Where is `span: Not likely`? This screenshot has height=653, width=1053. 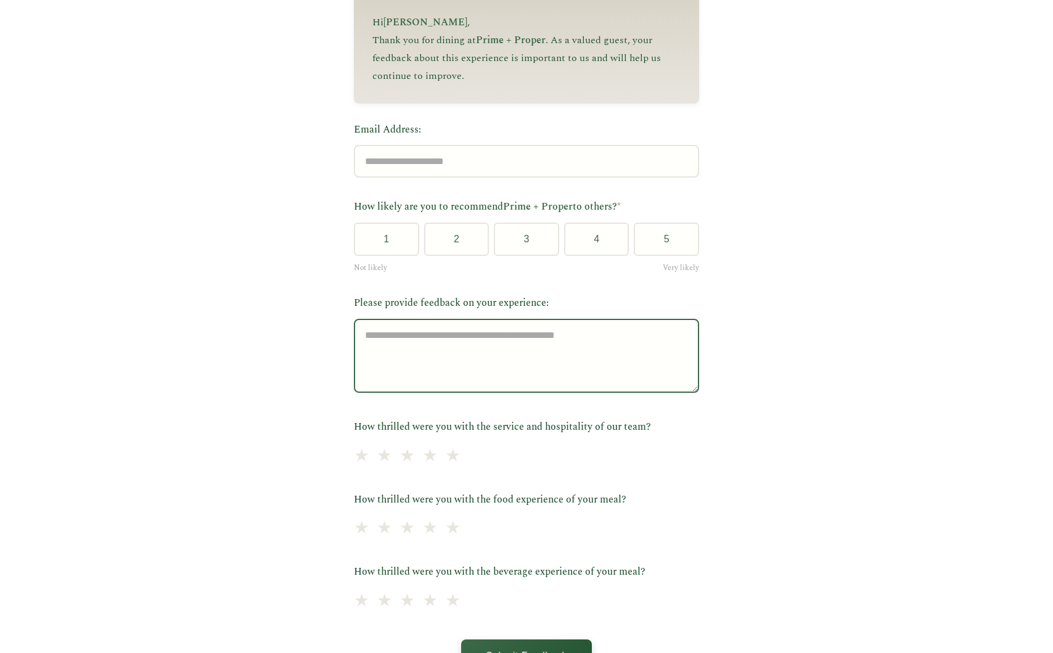
span: Not likely is located at coordinates (371, 268).